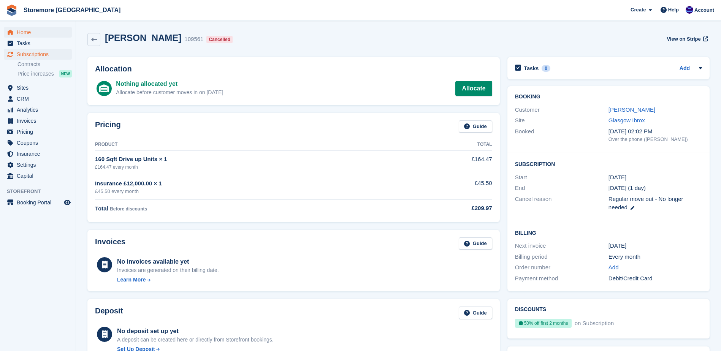 This screenshot has height=351, width=721. Describe the element at coordinates (448, 163) in the screenshot. I see `td: £164.47` at that location.